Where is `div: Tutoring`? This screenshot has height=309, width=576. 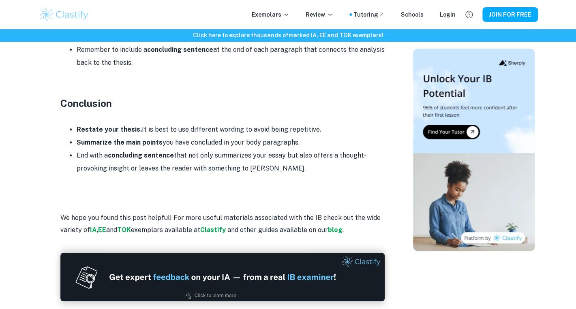 div: Tutoring is located at coordinates (369, 15).